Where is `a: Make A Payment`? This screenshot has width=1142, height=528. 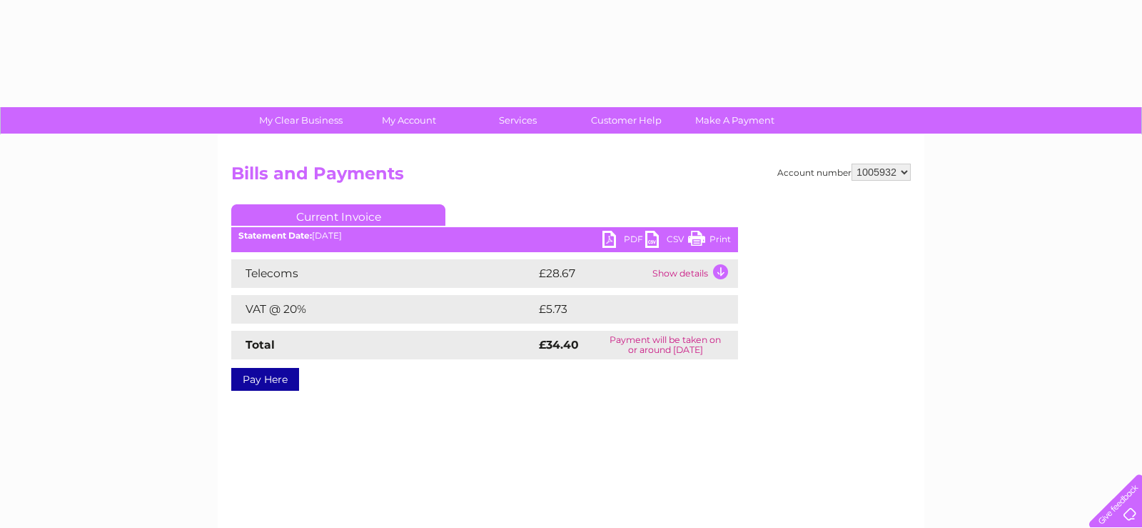 a: Make A Payment is located at coordinates (735, 120).